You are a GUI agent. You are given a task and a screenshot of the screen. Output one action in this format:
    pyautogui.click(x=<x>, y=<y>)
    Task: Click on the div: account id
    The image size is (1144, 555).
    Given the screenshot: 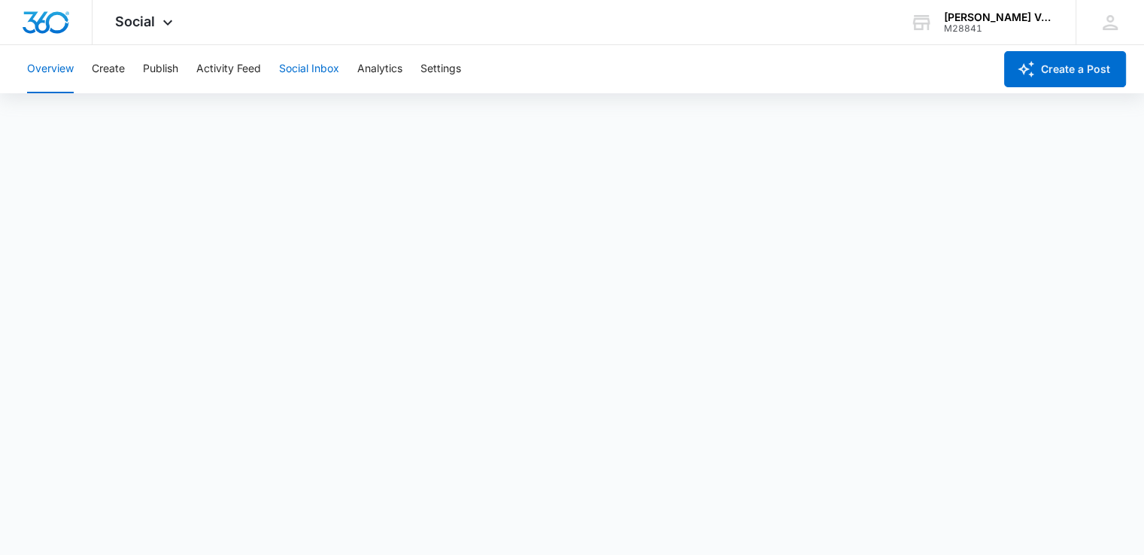 What is the action you would take?
    pyautogui.click(x=999, y=29)
    